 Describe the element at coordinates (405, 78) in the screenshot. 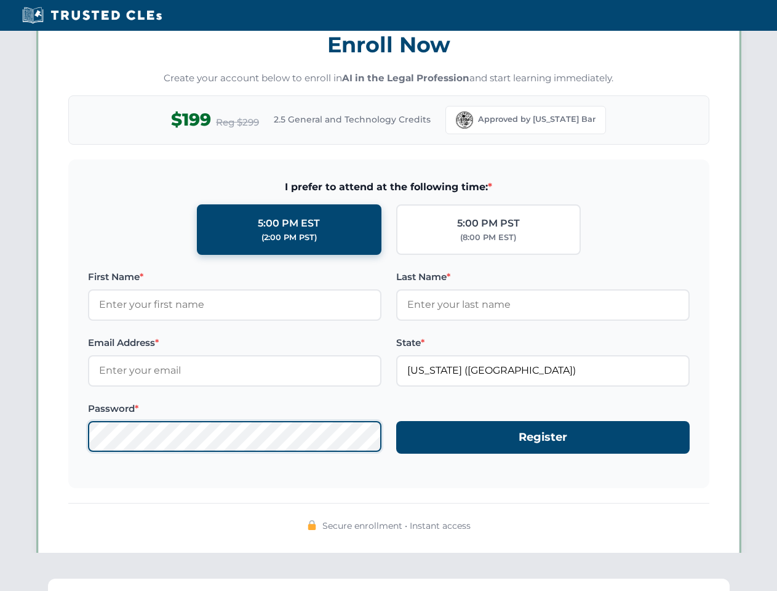

I see `strong: AI in the Legal Profession` at that location.